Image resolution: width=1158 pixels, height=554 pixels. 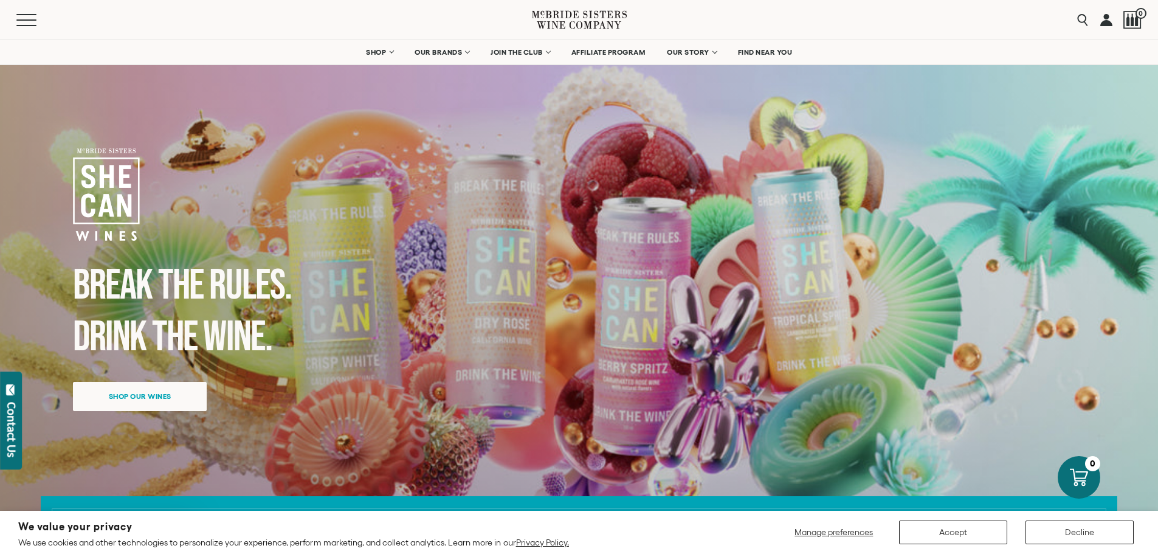 What do you see at coordinates (688, 52) in the screenshot?
I see `span: OUR STORY` at bounding box center [688, 52].